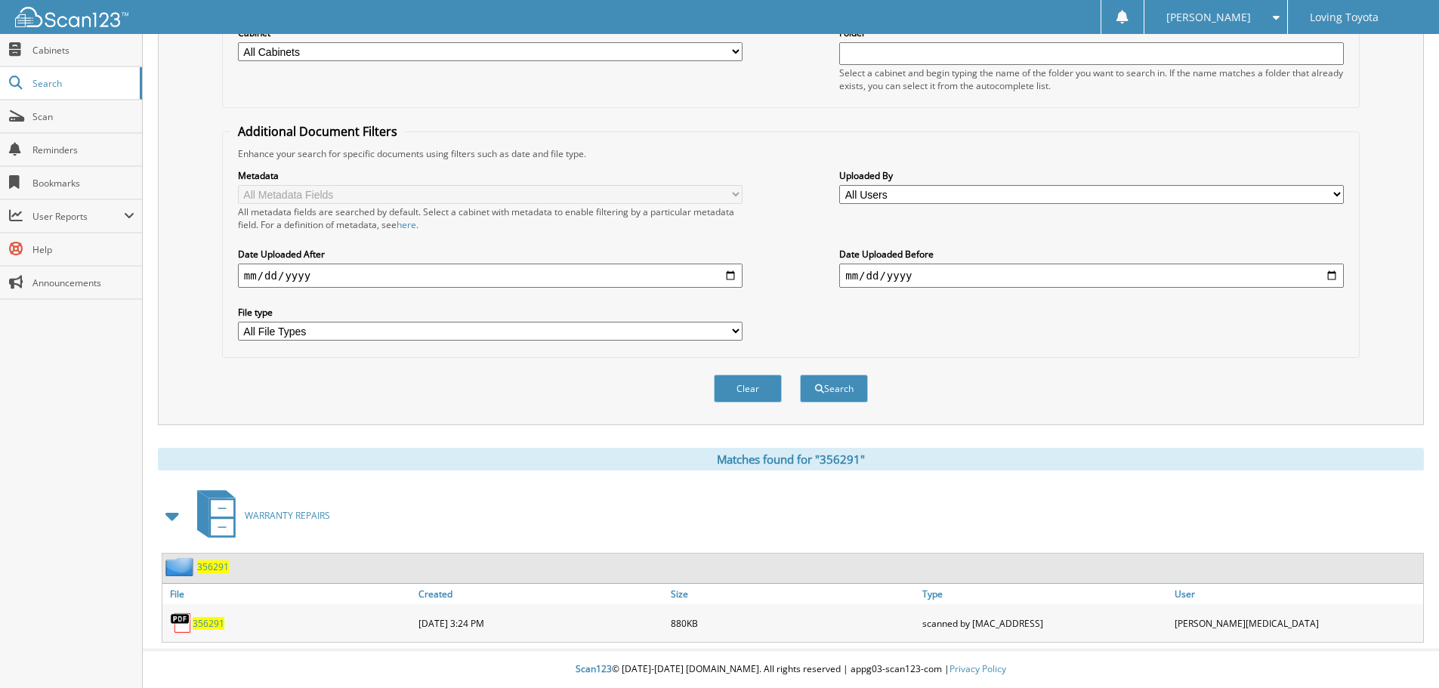  Describe the element at coordinates (181, 623) in the screenshot. I see `img: PDF.png` at that location.